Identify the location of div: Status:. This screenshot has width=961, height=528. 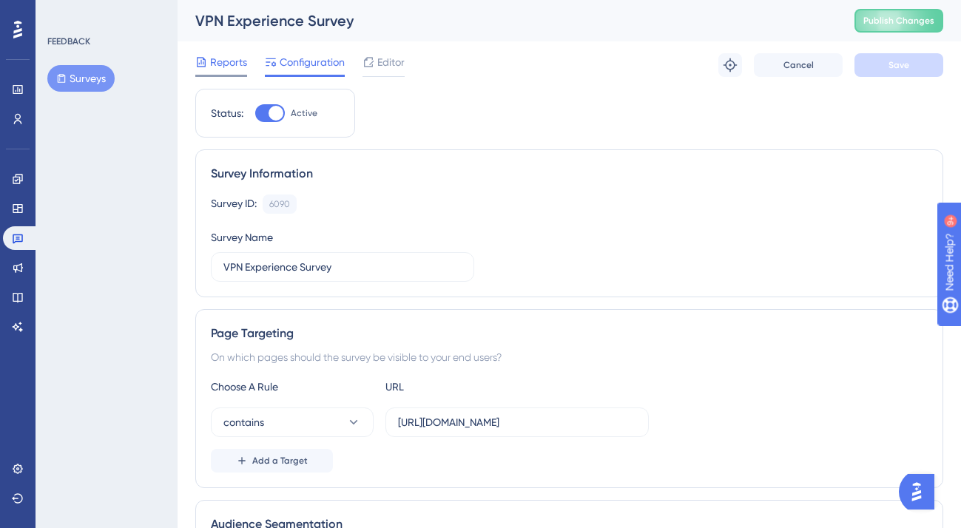
(227, 113).